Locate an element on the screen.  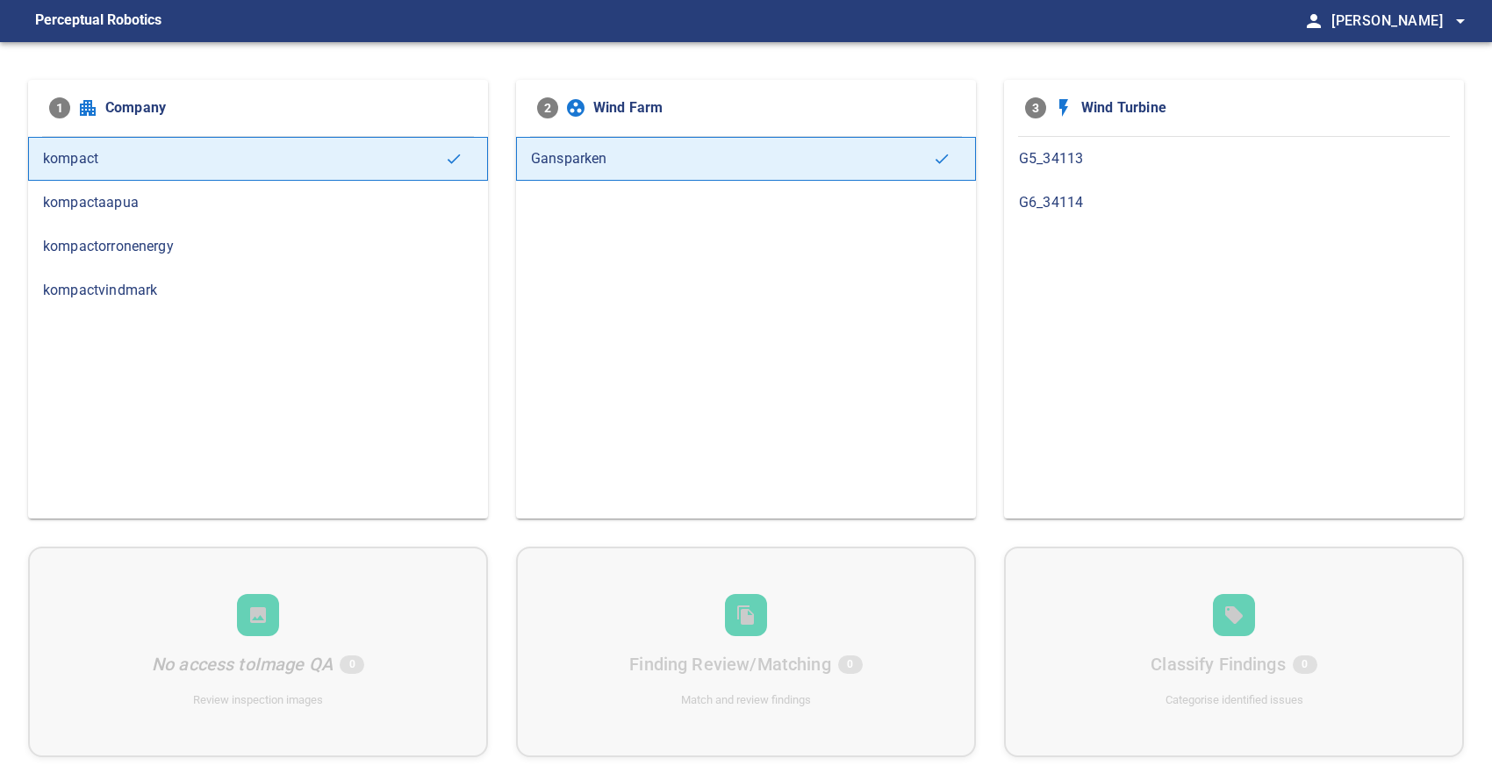
span: 2 is located at coordinates (548, 108).